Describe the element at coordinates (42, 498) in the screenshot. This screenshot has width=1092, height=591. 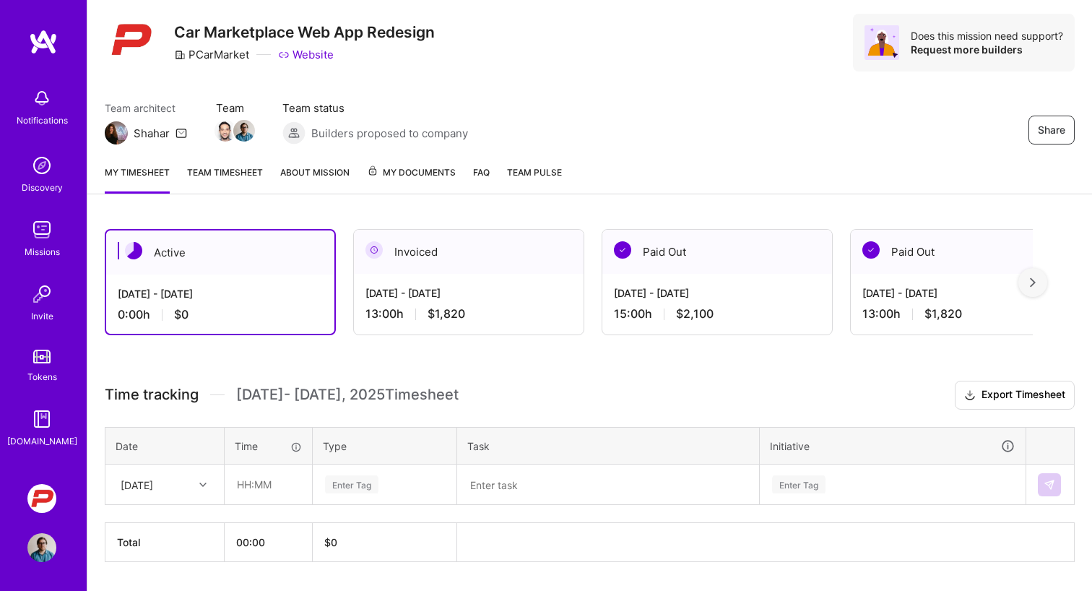
I see `a: PCarMarket: Car Marketplace Web App Redesign` at that location.